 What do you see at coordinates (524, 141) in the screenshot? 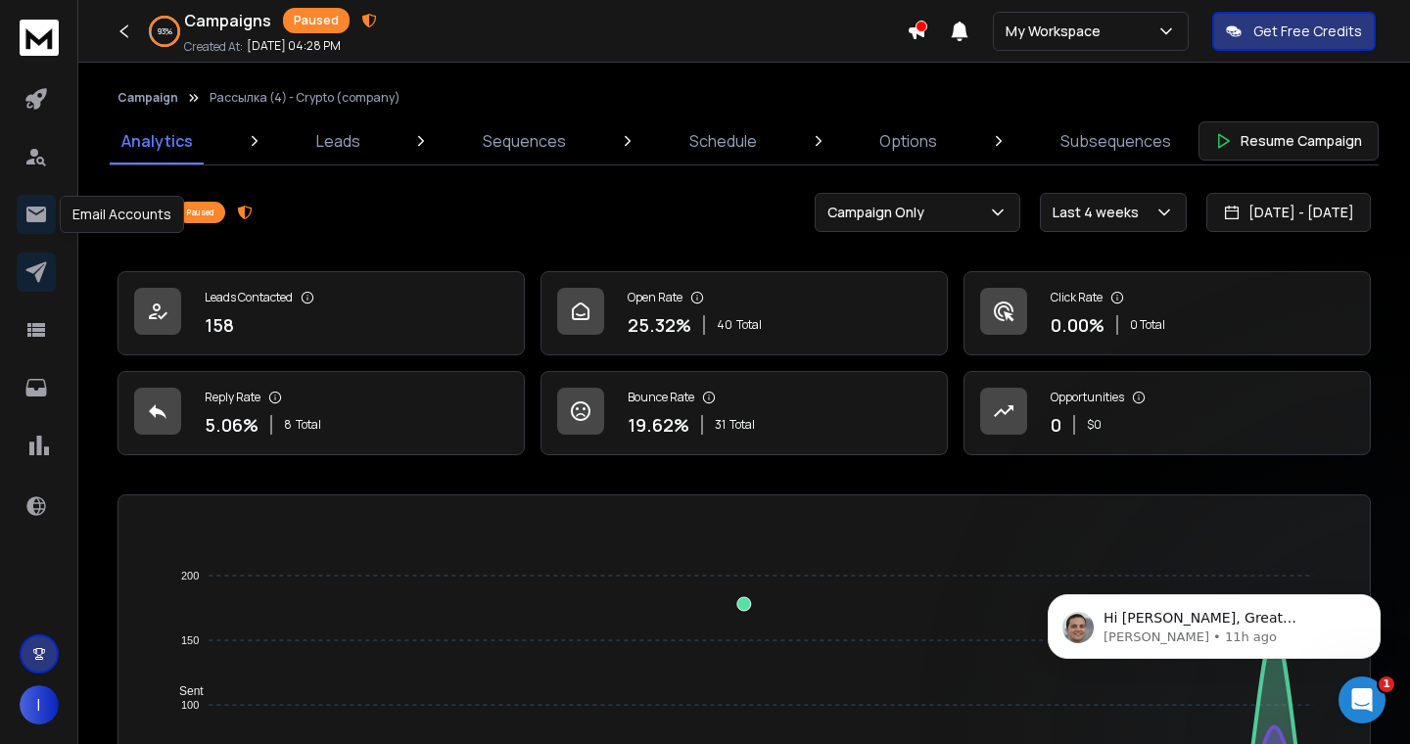
I see `p: Sequences` at bounding box center [524, 141].